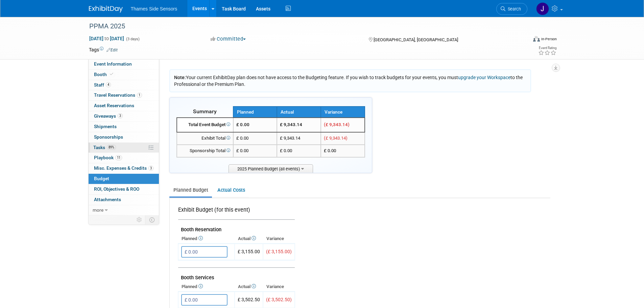 The width and height of the screenshot is (644, 308). Describe the element at coordinates (348, 81) in the screenshot. I see `span: Your current ExhibitDay plan does not have access to the Budgeting feature. If you wish to track ...` at that location.